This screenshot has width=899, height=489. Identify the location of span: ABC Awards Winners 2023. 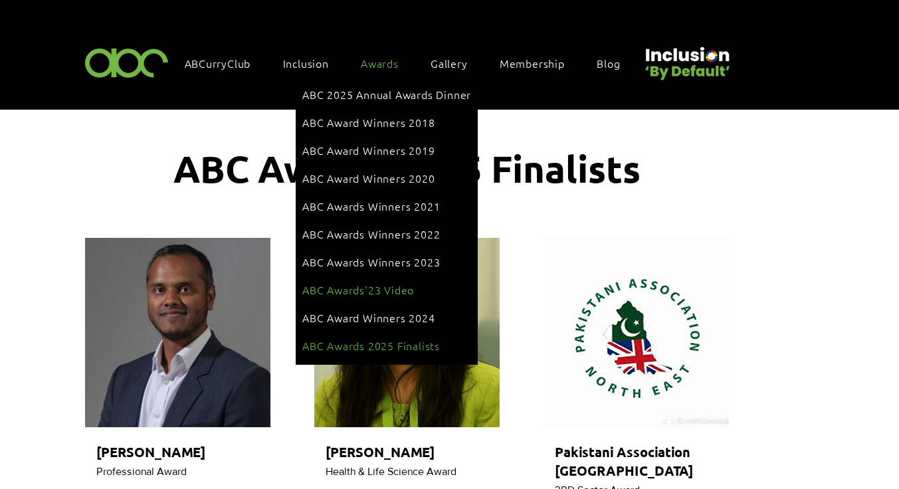
(371, 262).